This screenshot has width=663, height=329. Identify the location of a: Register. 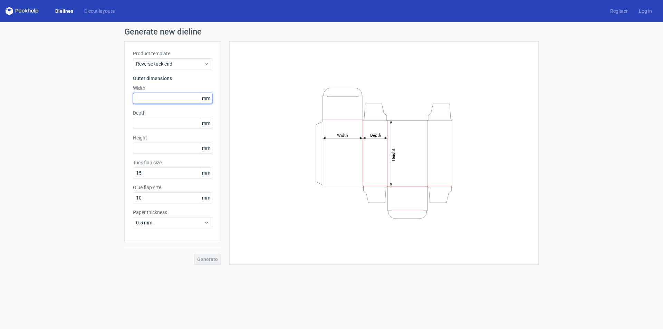
(619, 11).